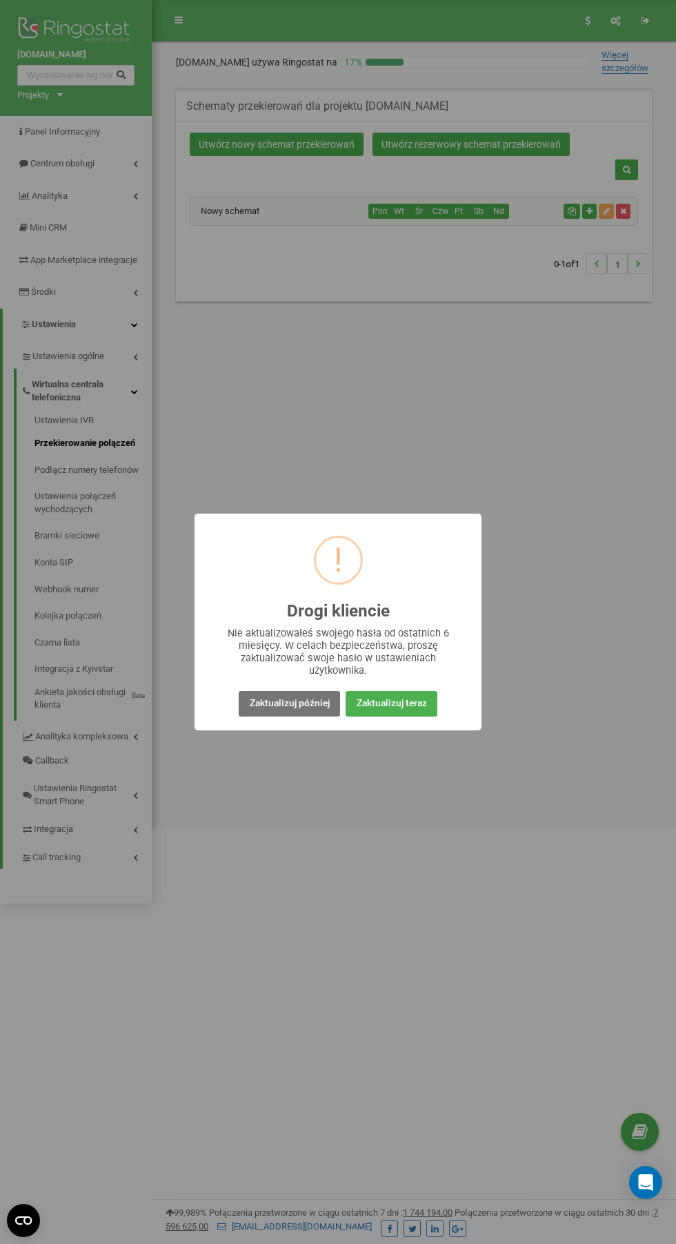 This screenshot has height=1244, width=676. Describe the element at coordinates (646, 1182) in the screenshot. I see `div: Open Intercom Messenger` at that location.